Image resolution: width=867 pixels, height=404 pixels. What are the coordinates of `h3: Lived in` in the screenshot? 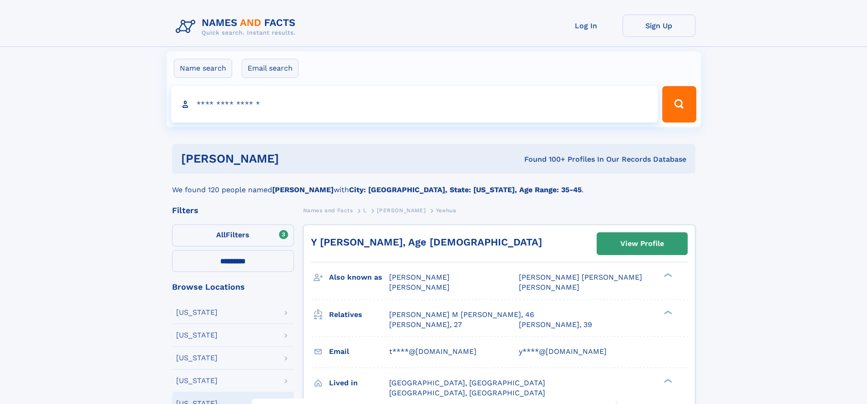 It's located at (359, 383).